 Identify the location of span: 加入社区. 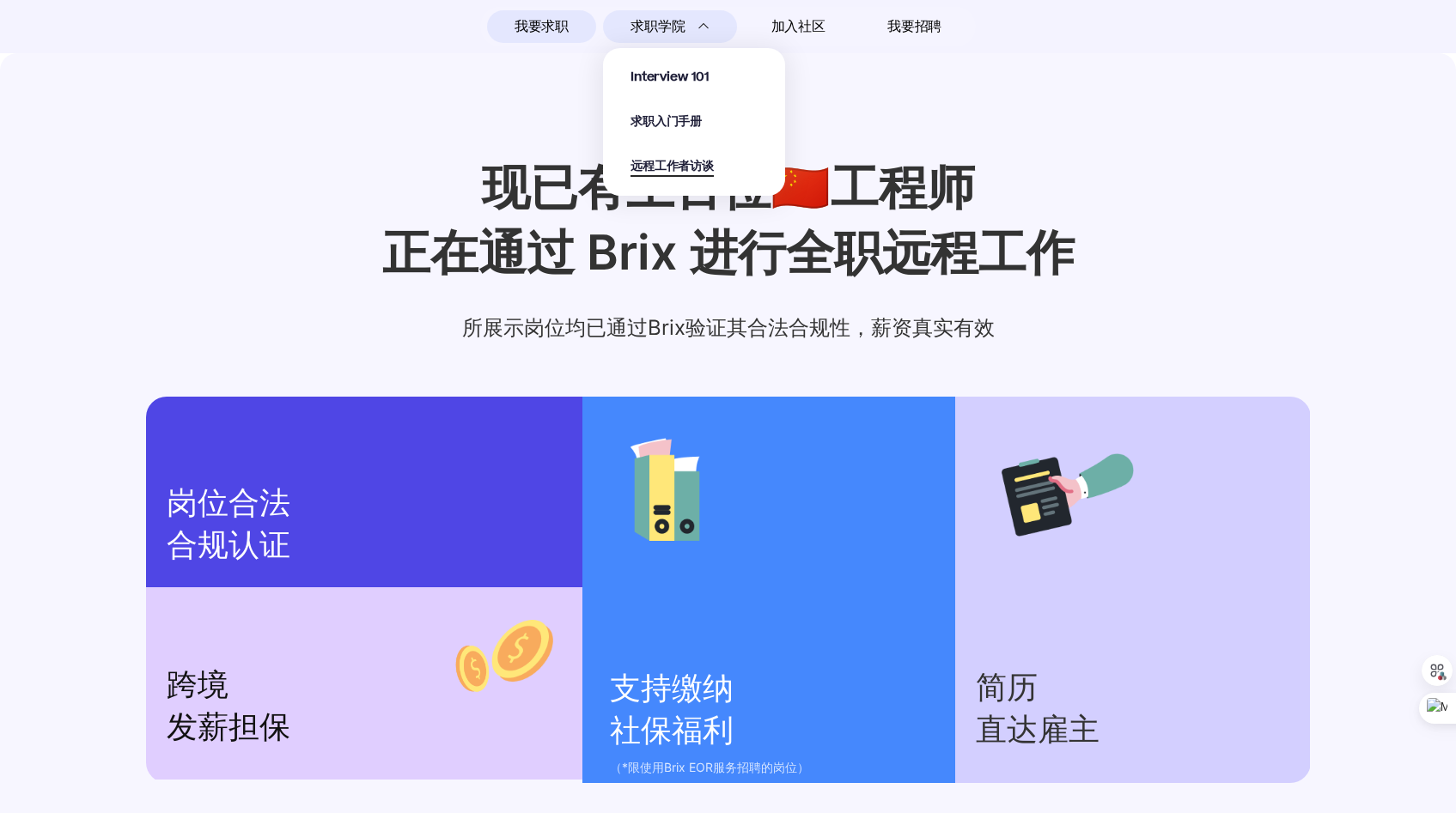
(798, 27).